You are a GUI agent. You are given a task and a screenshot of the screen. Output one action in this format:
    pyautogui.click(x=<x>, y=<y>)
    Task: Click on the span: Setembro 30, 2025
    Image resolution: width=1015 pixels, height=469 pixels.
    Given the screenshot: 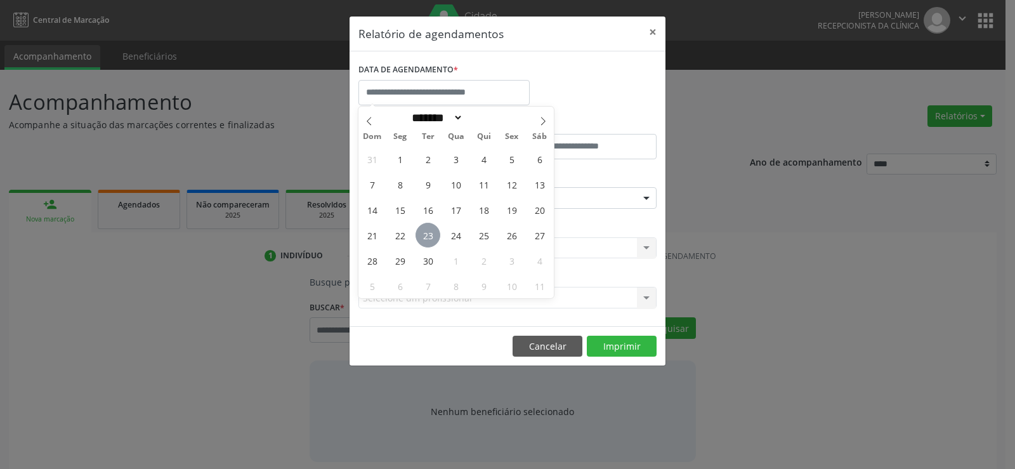 What is the action you would take?
    pyautogui.click(x=428, y=260)
    